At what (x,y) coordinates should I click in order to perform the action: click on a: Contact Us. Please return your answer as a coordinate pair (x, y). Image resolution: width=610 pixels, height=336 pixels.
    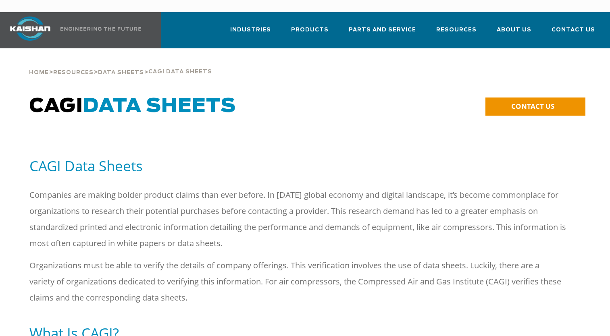
    Looking at the image, I should click on (573, 33).